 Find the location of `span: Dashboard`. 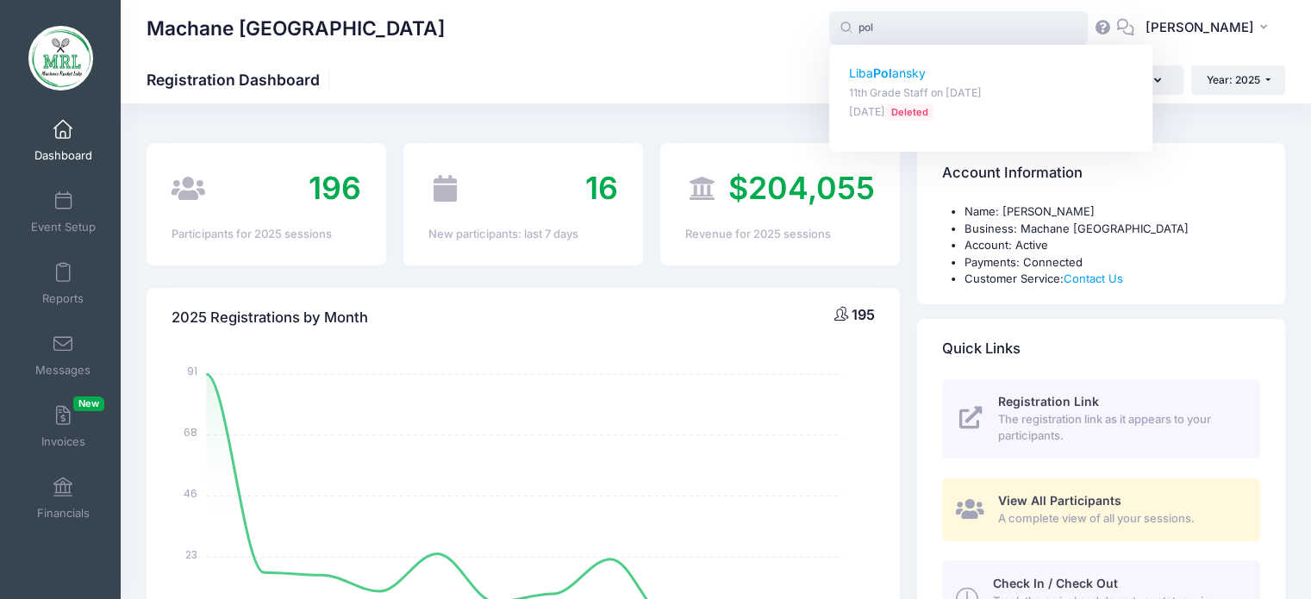

span: Dashboard is located at coordinates (63, 155).